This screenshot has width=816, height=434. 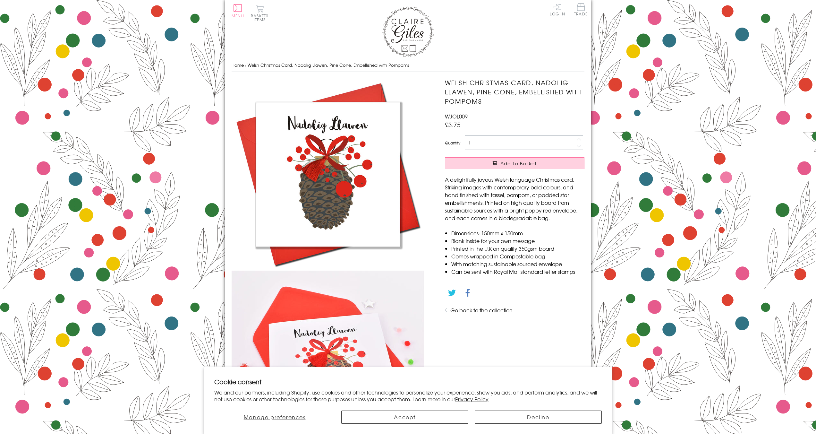 I want to click on span: WJOL009, so click(x=456, y=116).